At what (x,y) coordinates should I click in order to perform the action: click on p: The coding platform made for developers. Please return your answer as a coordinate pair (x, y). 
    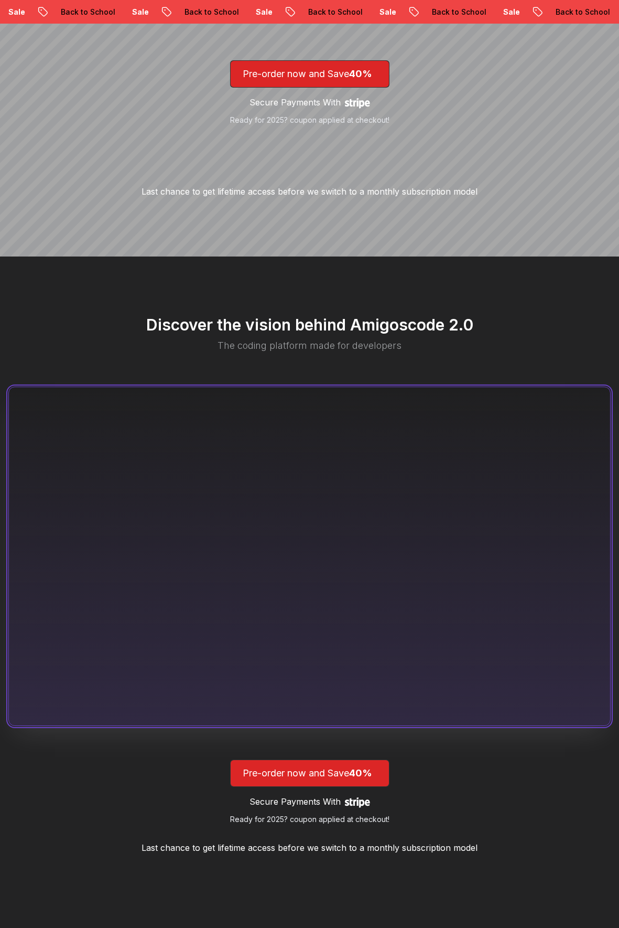
    Looking at the image, I should click on (310, 346).